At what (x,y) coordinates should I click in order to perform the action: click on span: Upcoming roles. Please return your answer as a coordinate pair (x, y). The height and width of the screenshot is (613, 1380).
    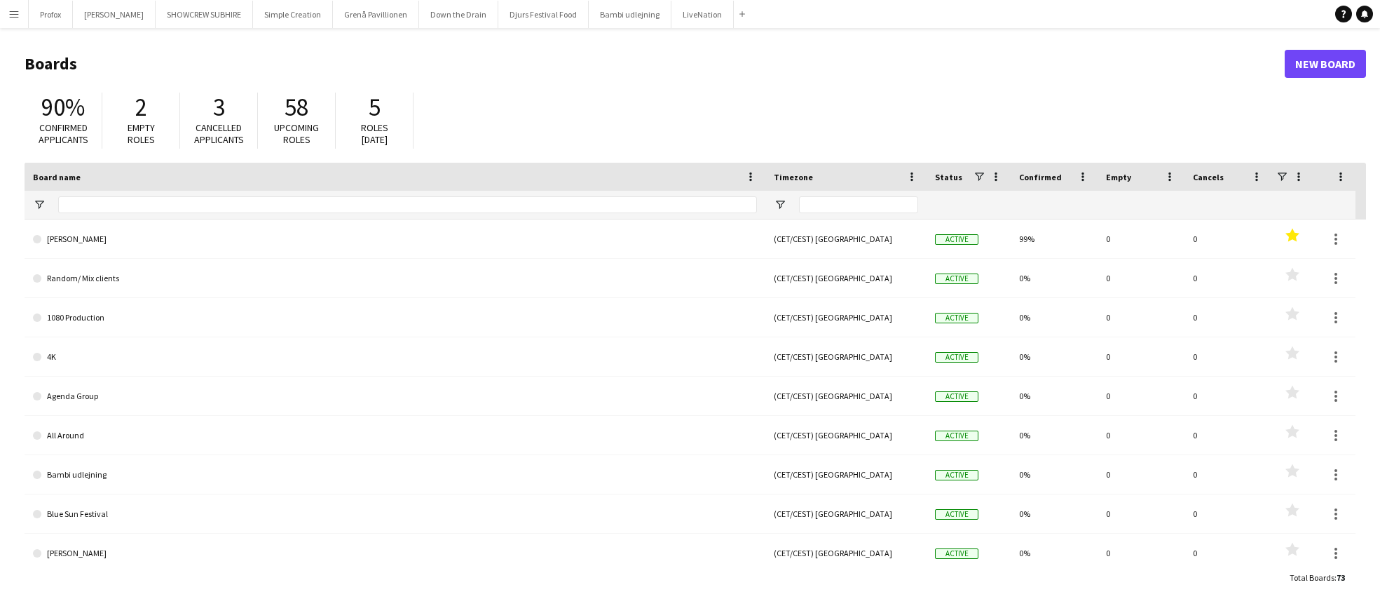
    Looking at the image, I should click on (297, 133).